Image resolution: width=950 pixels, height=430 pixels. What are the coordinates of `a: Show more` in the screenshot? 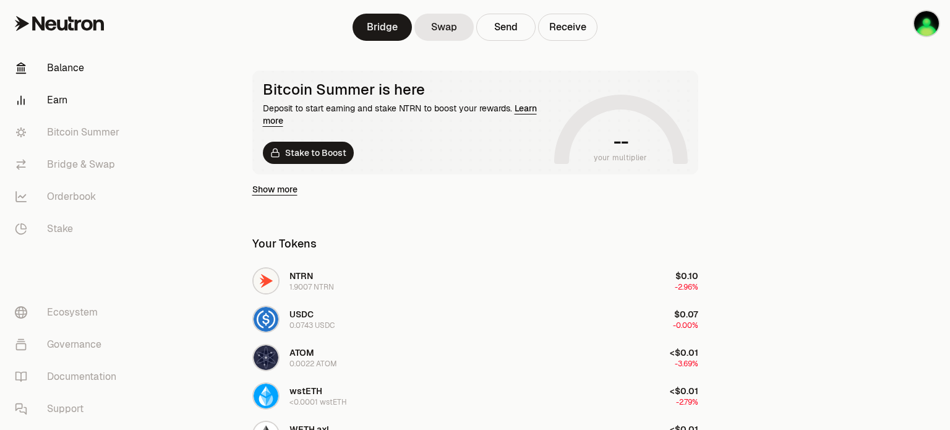 It's located at (275, 189).